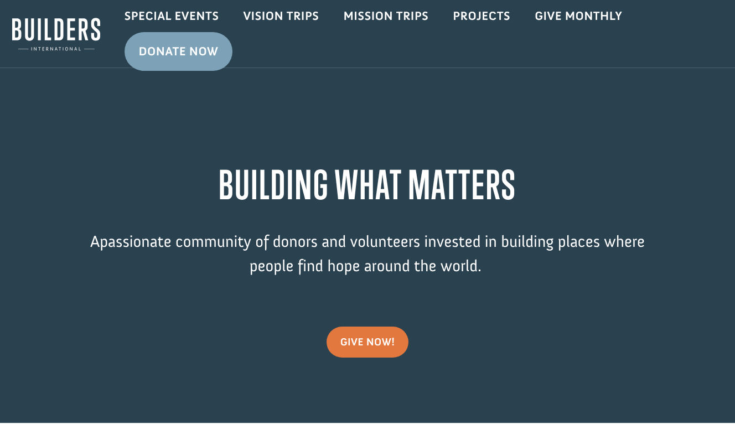 The height and width of the screenshot is (424, 735). I want to click on h1: BUILDING WHAT MATTERS, so click(367, 187).